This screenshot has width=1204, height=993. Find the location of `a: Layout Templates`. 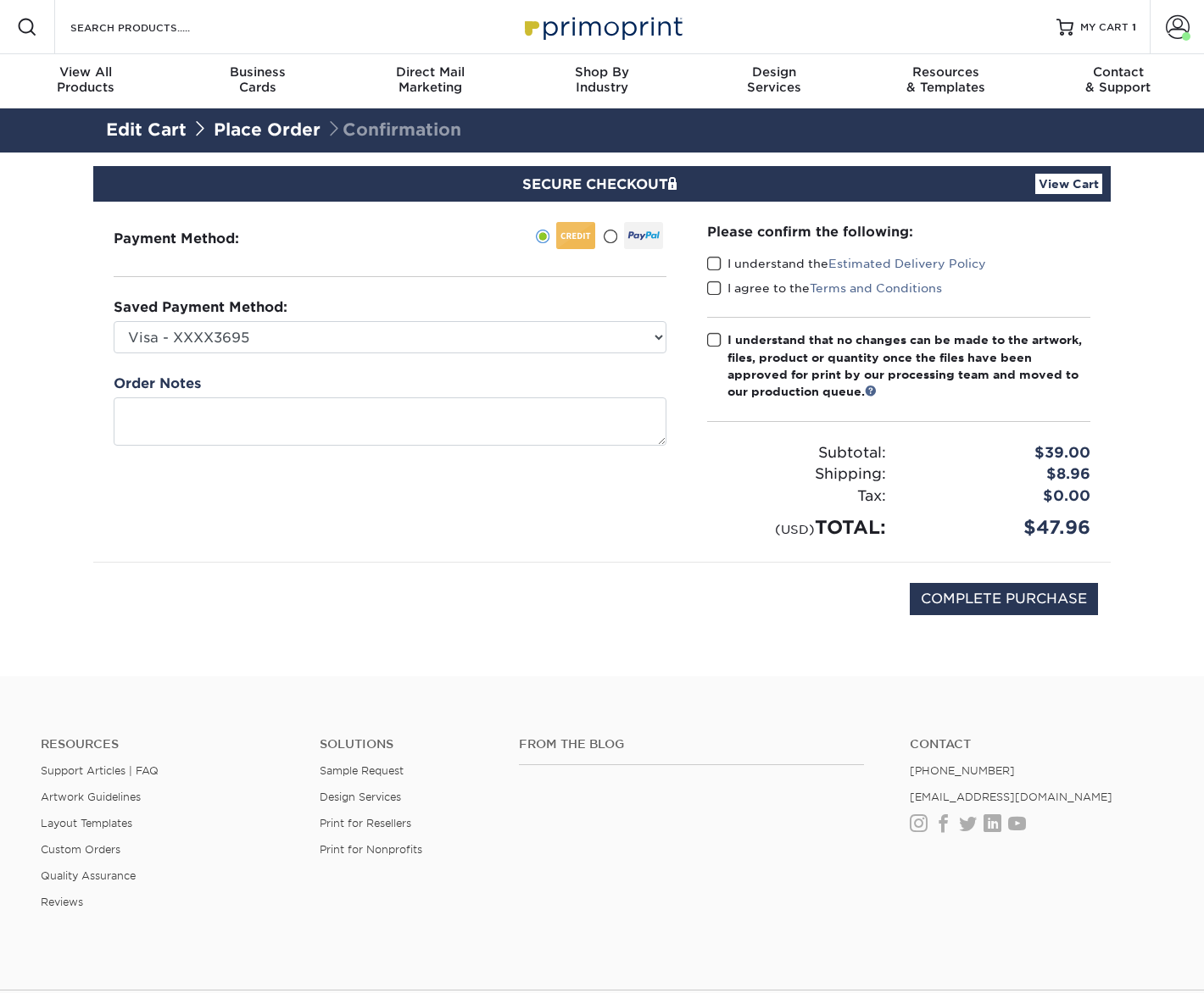

a: Layout Templates is located at coordinates (86, 823).